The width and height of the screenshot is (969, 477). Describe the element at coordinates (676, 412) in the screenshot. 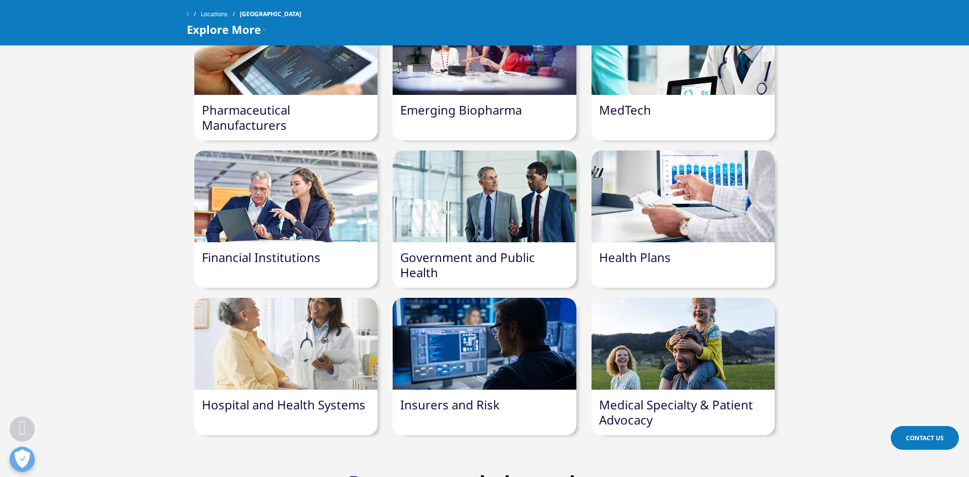

I see `a: Medical Specialty & Patient Advocacy` at that location.